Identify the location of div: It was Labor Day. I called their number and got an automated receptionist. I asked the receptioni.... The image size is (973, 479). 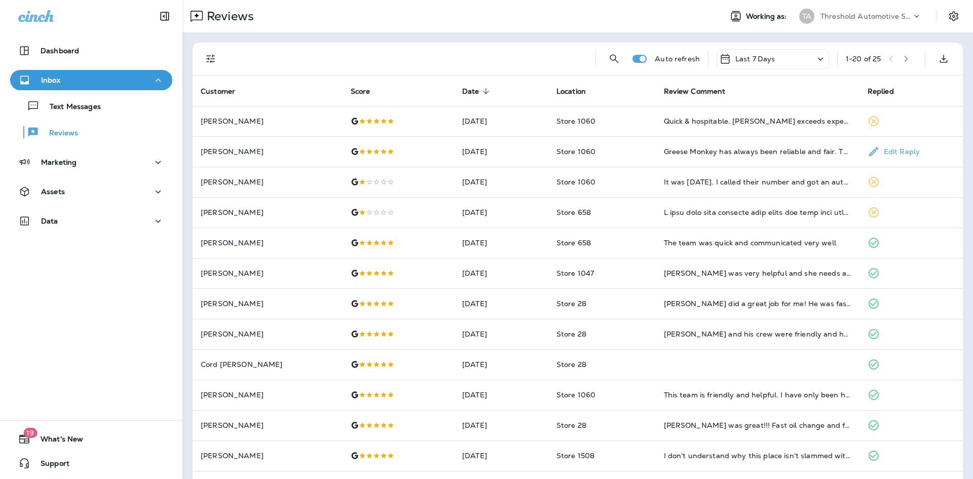
(758, 182).